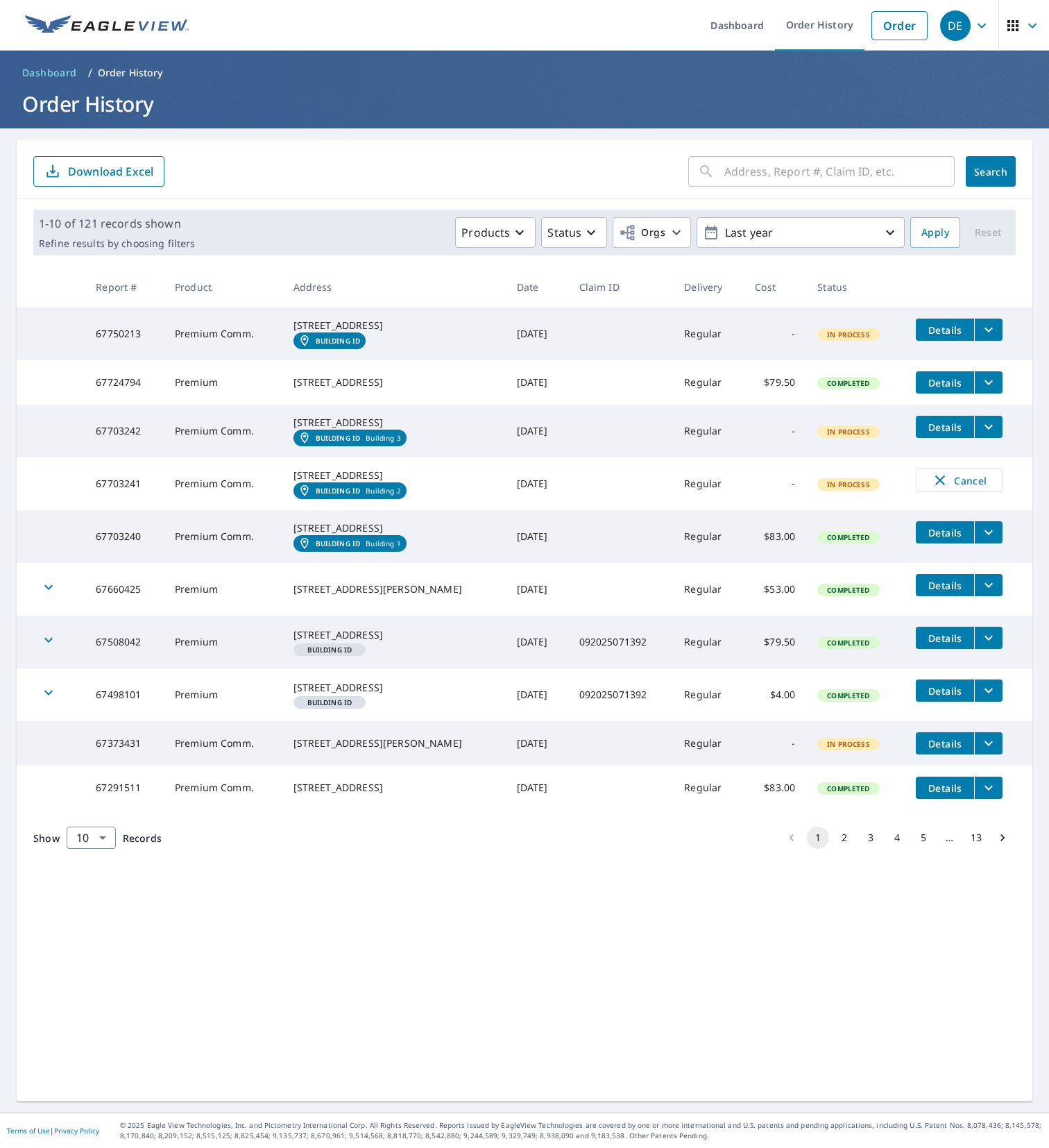  I want to click on button: filesDropdownBtn-67498101, so click(988, 691).